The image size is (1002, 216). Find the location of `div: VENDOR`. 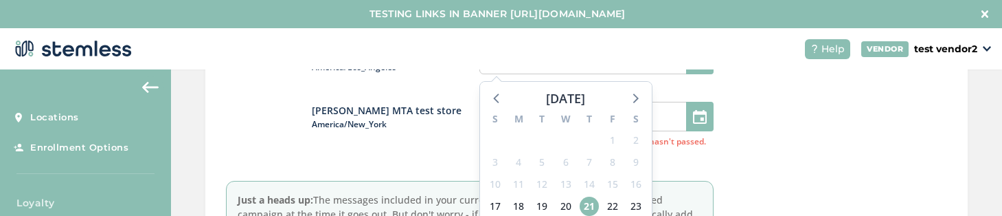

div: VENDOR is located at coordinates (885, 49).